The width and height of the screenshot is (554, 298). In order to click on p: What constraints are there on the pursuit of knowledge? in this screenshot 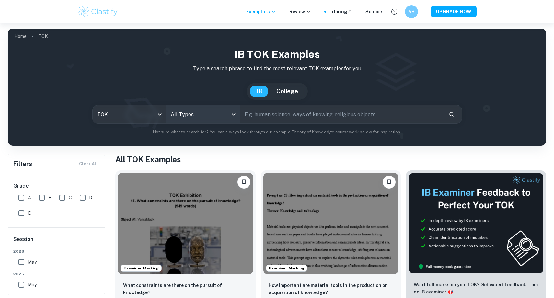, I will do `click(185, 289)`.